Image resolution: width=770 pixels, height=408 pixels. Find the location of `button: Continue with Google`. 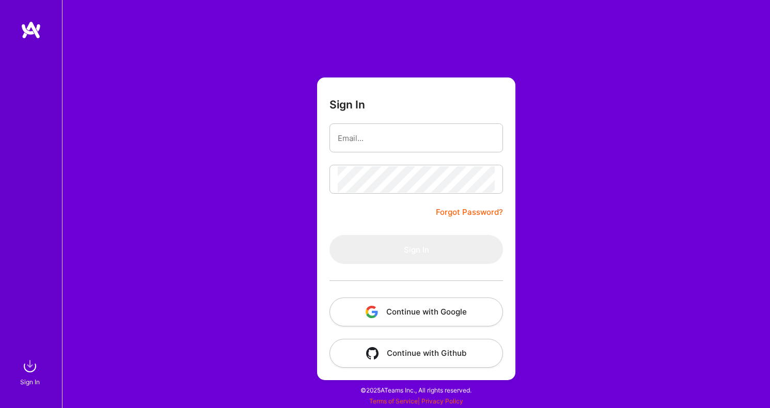

button: Continue with Google is located at coordinates (416, 312).